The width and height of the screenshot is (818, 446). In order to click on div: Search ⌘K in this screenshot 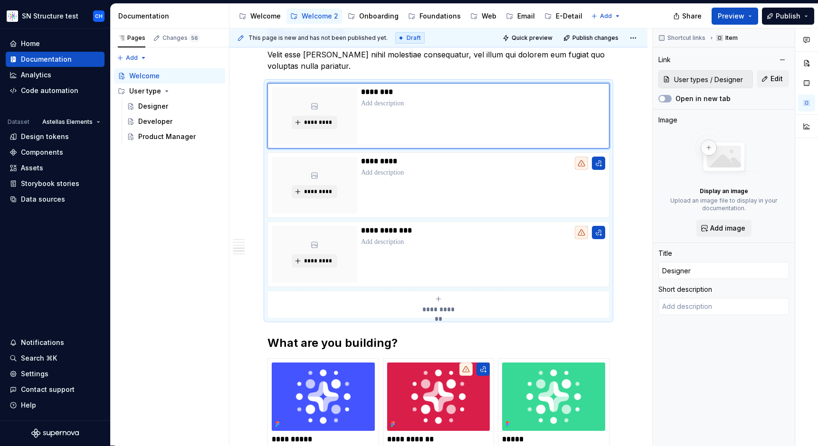, I will do `click(39, 358)`.